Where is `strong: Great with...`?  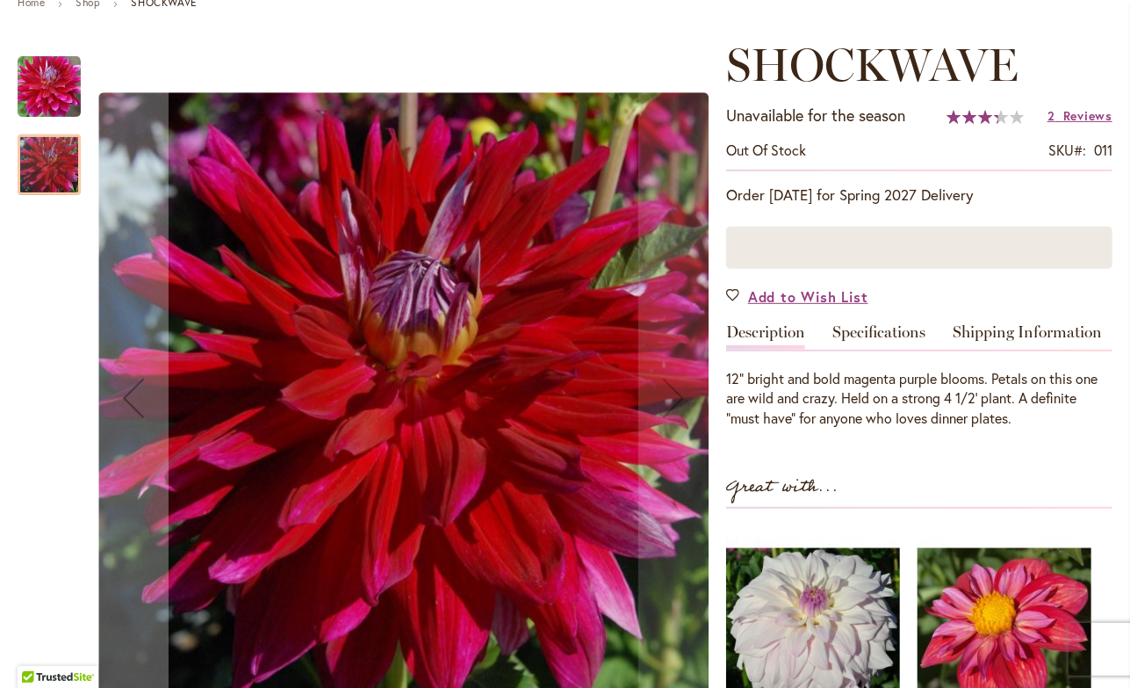 strong: Great with... is located at coordinates (783, 487).